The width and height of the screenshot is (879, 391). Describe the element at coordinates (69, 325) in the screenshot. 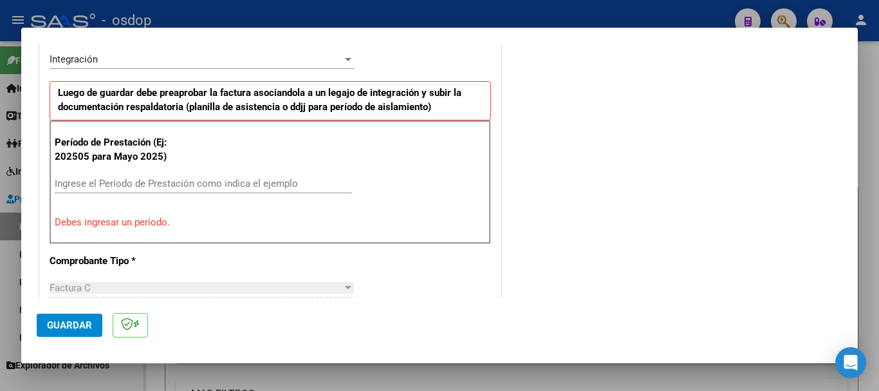

I see `button: Guardar` at that location.